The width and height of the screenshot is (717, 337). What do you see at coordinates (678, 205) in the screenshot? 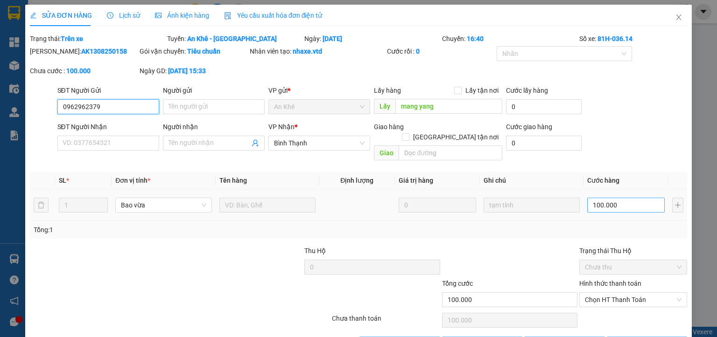
I see `button: plus` at bounding box center [678, 205].